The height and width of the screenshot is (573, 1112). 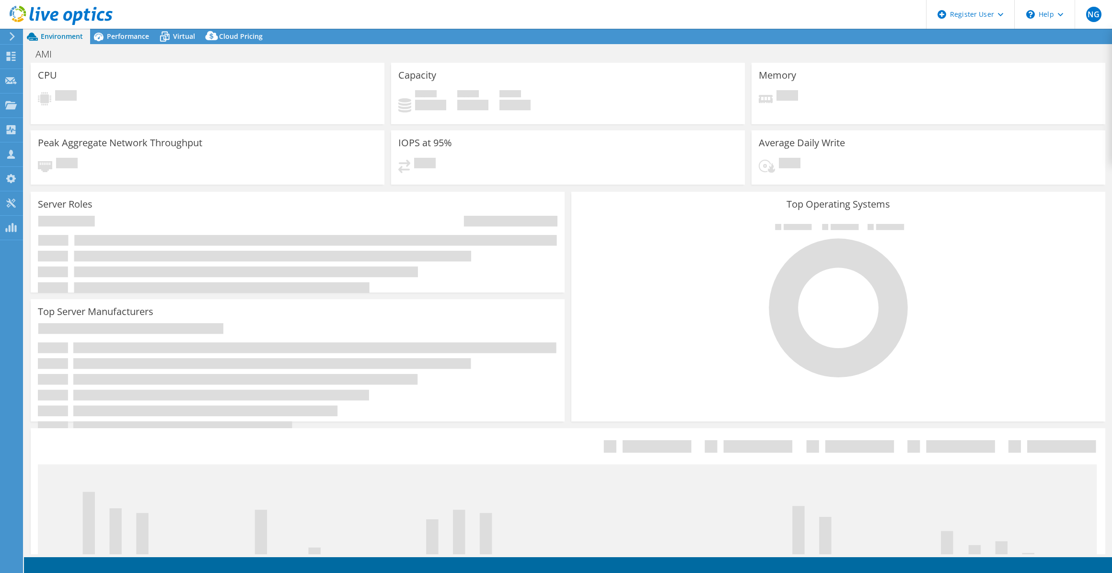 What do you see at coordinates (241, 36) in the screenshot?
I see `span: Cloud Pricing` at bounding box center [241, 36].